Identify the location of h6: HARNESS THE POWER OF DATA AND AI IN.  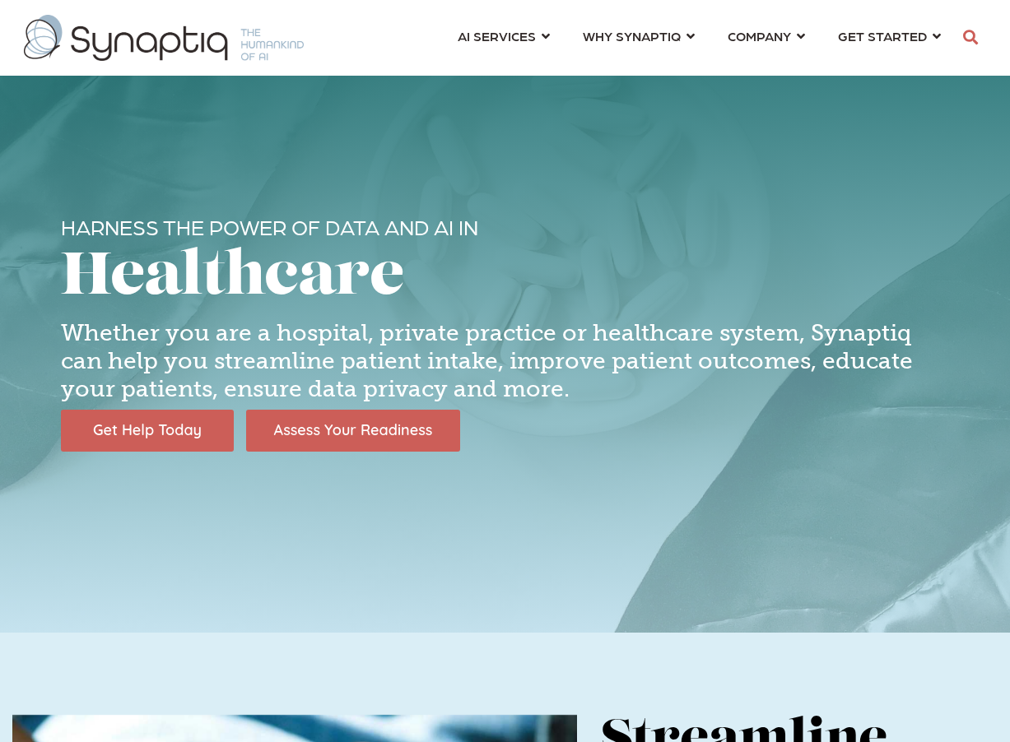
(505, 226).